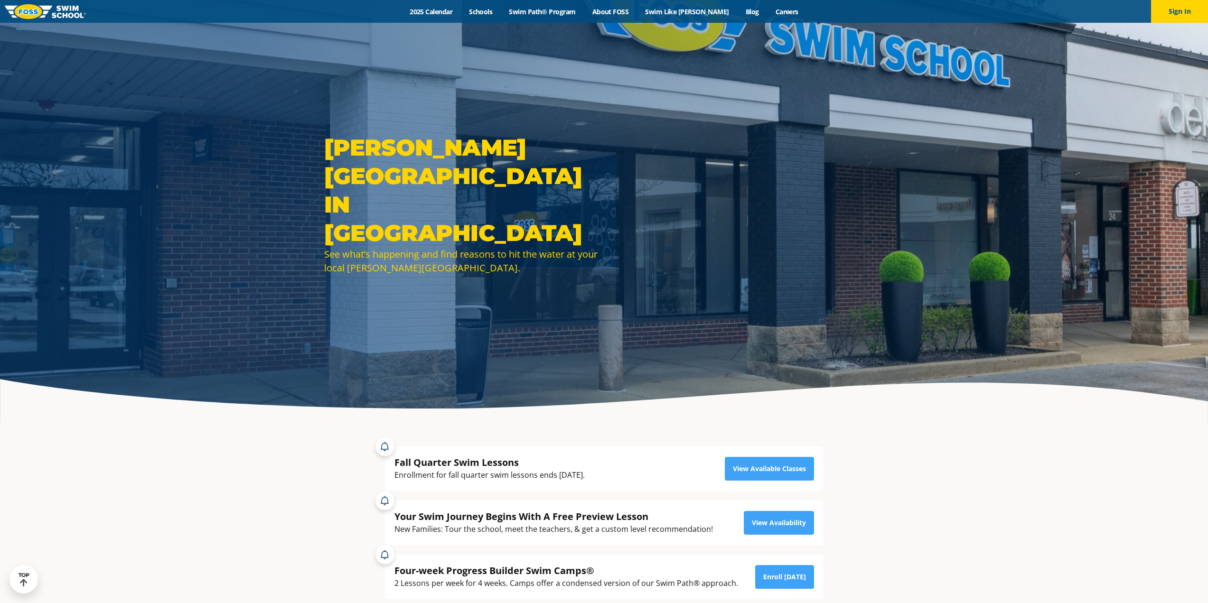 This screenshot has width=1208, height=603. What do you see at coordinates (566, 583) in the screenshot?
I see `div: 2 Lessons per week for 4 weeks. Camps offer a condensed version of our Swim Path® approach.` at bounding box center [566, 583].